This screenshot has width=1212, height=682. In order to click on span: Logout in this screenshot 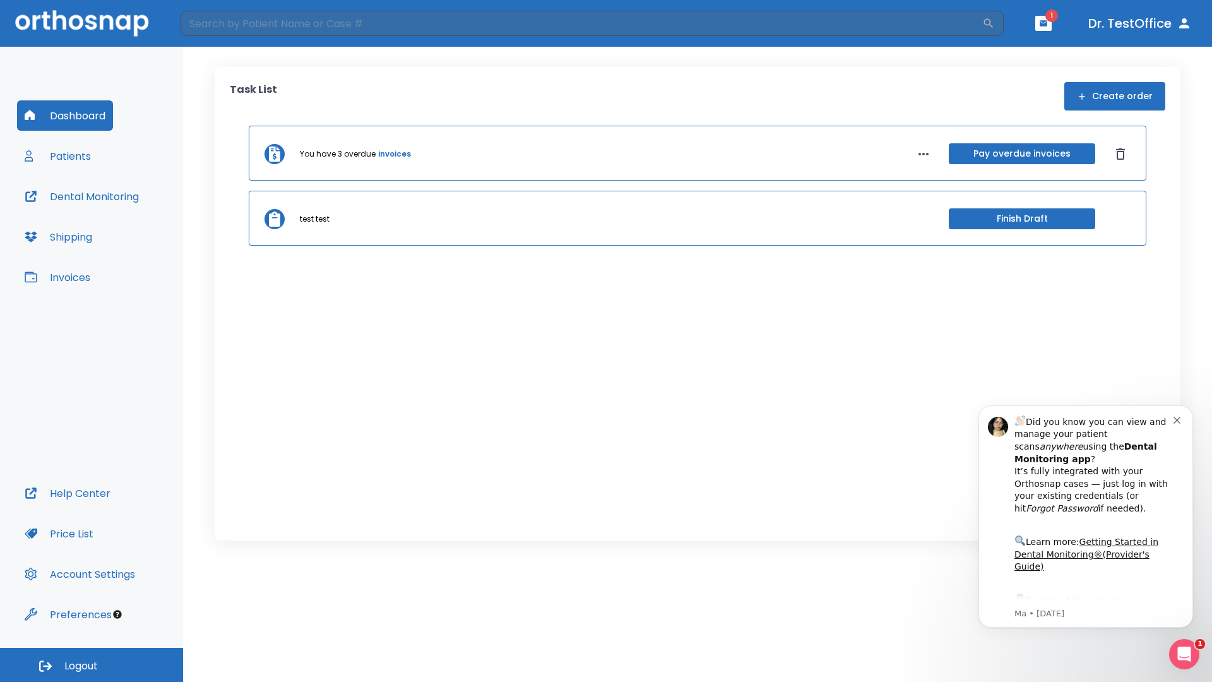, I will do `click(81, 666)`.